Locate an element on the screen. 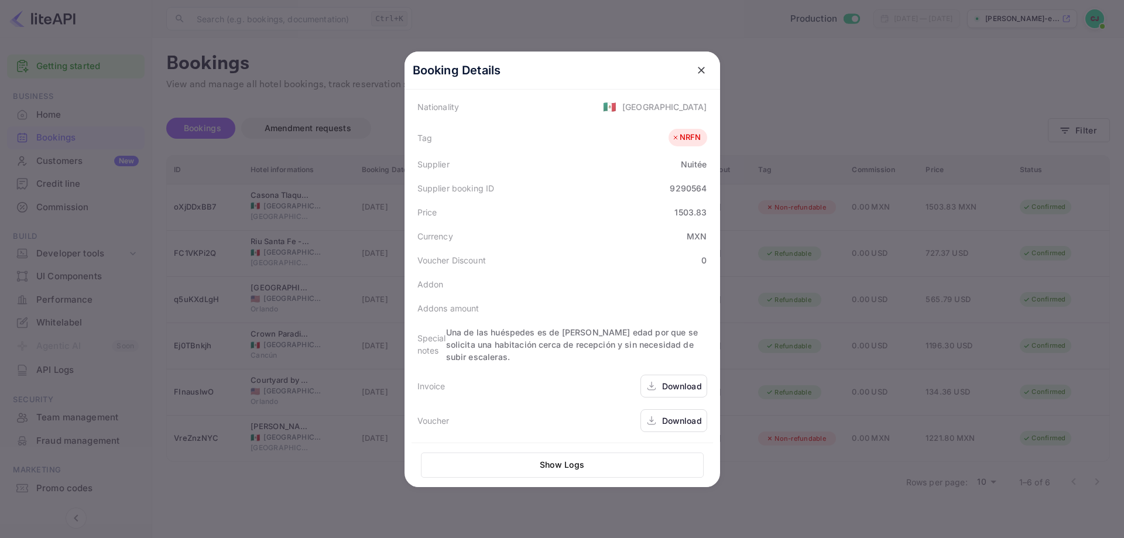 The height and width of the screenshot is (538, 1124). p: Booking Details is located at coordinates (457, 70).